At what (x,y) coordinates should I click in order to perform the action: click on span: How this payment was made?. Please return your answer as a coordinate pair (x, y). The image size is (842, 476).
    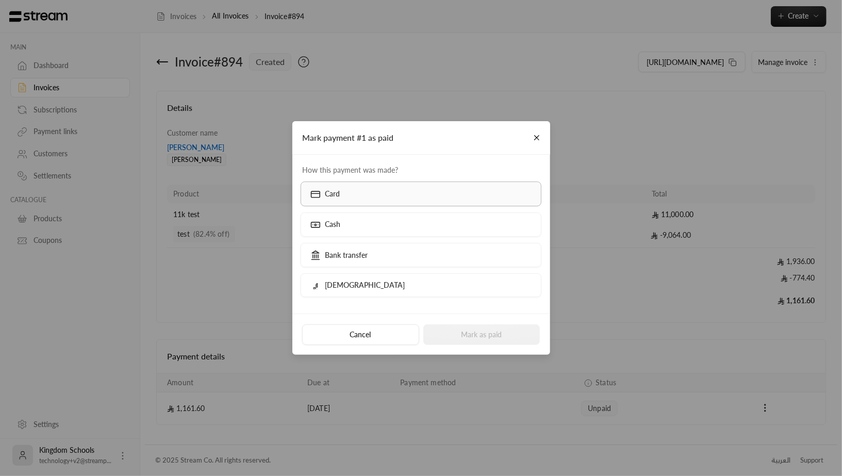
    Looking at the image, I should click on (421, 170).